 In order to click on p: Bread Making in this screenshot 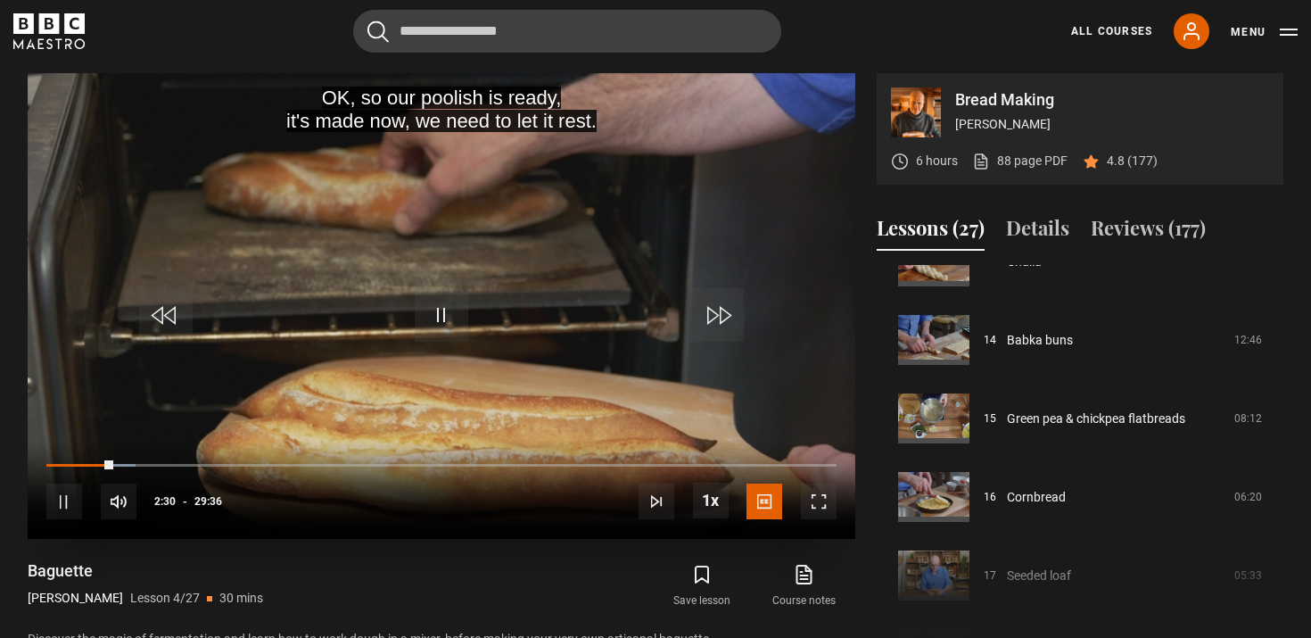, I will do `click(1112, 100)`.